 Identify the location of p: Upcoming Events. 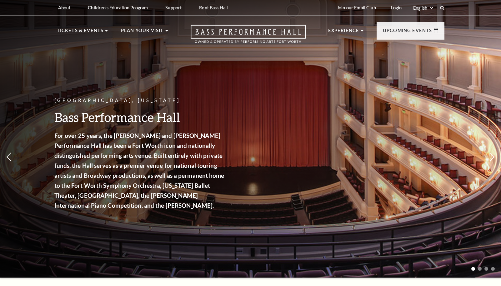
(407, 32).